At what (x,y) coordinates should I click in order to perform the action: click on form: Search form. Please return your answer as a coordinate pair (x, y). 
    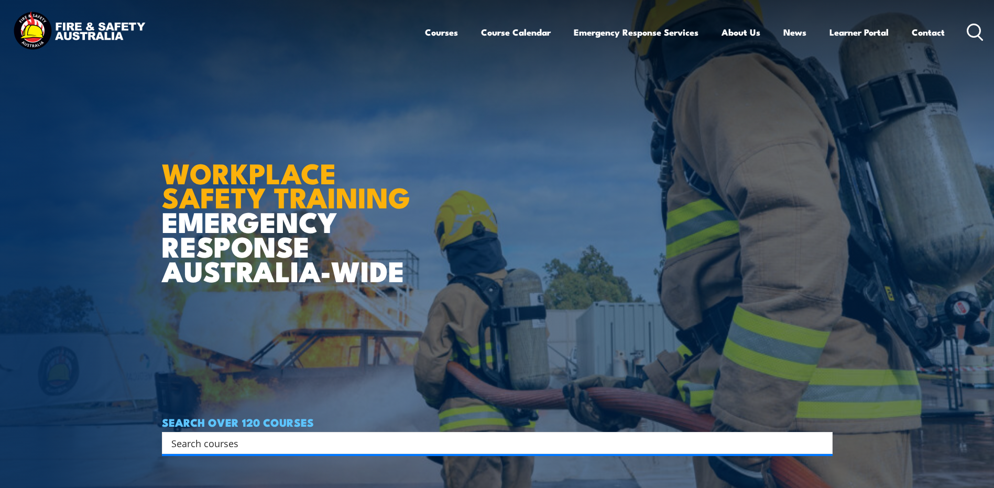
    Looking at the image, I should click on (492, 443).